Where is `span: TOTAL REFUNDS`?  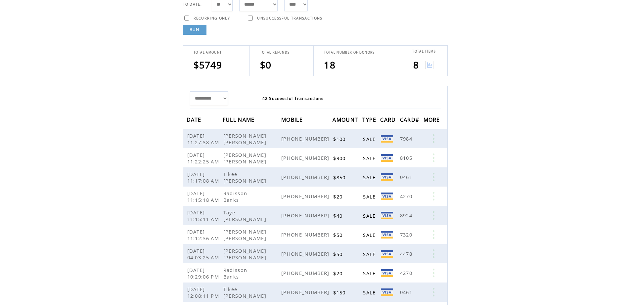
span: TOTAL REFUNDS is located at coordinates (275, 52).